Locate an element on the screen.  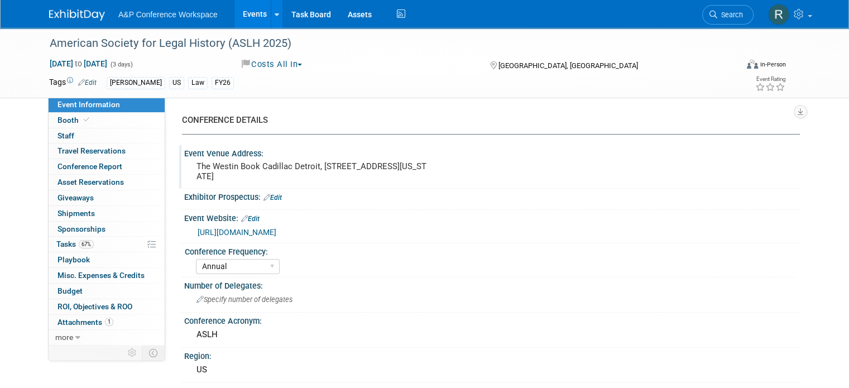
div: Event Rating is located at coordinates (771, 79).